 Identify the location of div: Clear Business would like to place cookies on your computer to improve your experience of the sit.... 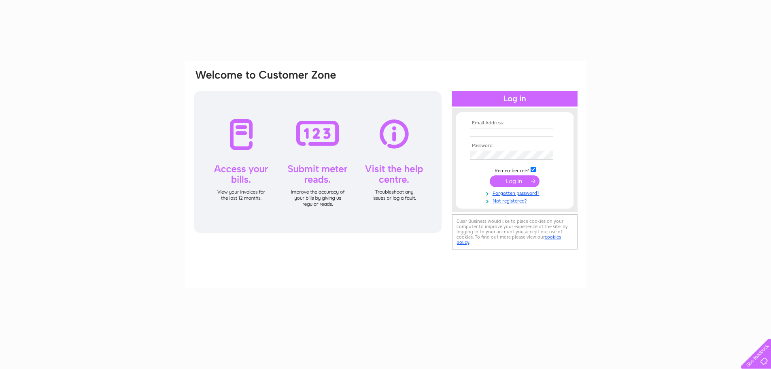
(515, 232).